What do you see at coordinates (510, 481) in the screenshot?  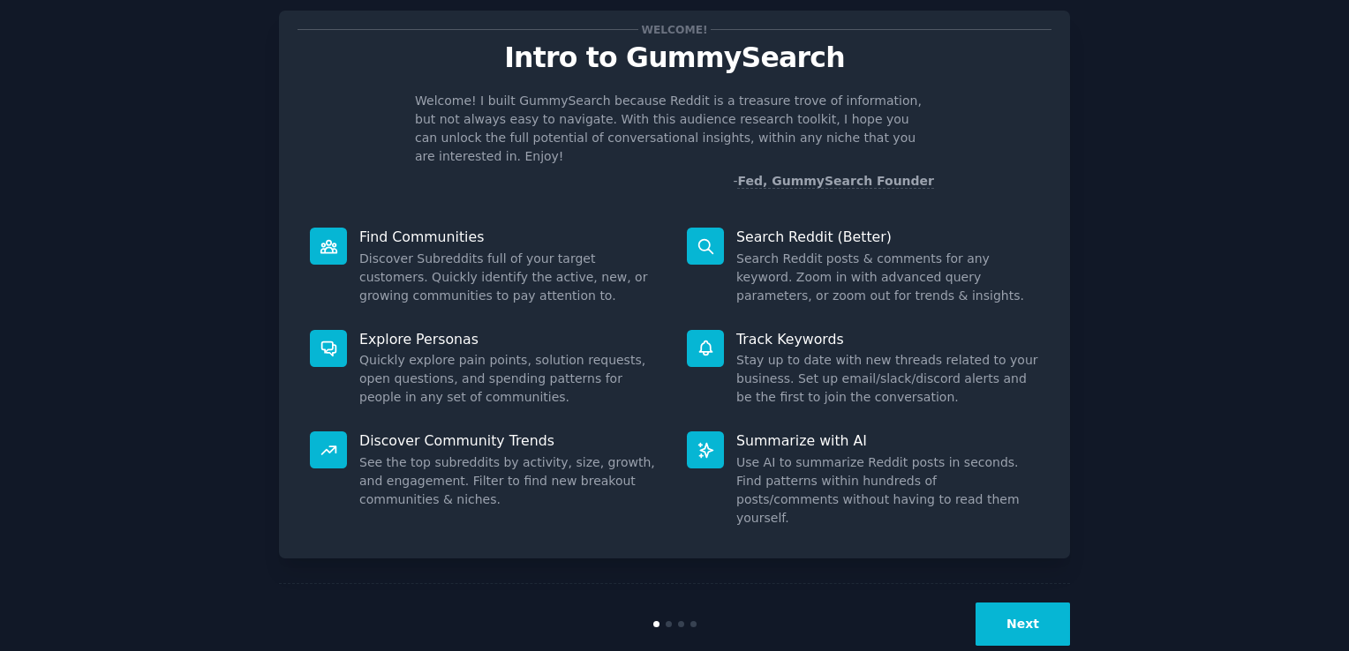 I see `dd: See the top subreddits by activity, size, growth, and engagement. Filter to find new breakout com...` at bounding box center [510, 481].